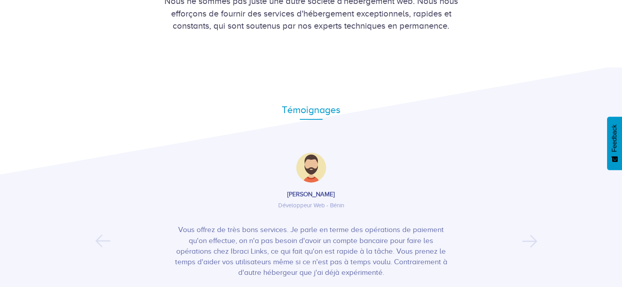 The width and height of the screenshot is (622, 287). Describe the element at coordinates (311, 110) in the screenshot. I see `div: Témoignages` at that location.